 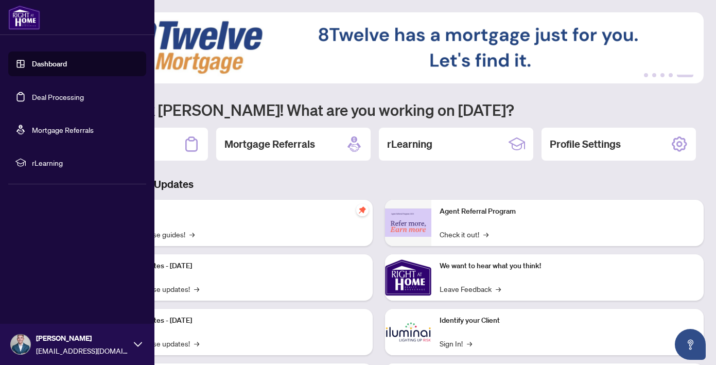 What do you see at coordinates (408, 222) in the screenshot?
I see `img: Agent Referral Program` at bounding box center [408, 222].